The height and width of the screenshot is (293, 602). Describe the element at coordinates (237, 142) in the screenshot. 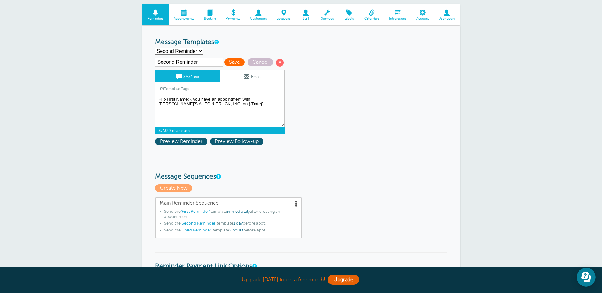

I see `span: Preview Follow-up` at that location.